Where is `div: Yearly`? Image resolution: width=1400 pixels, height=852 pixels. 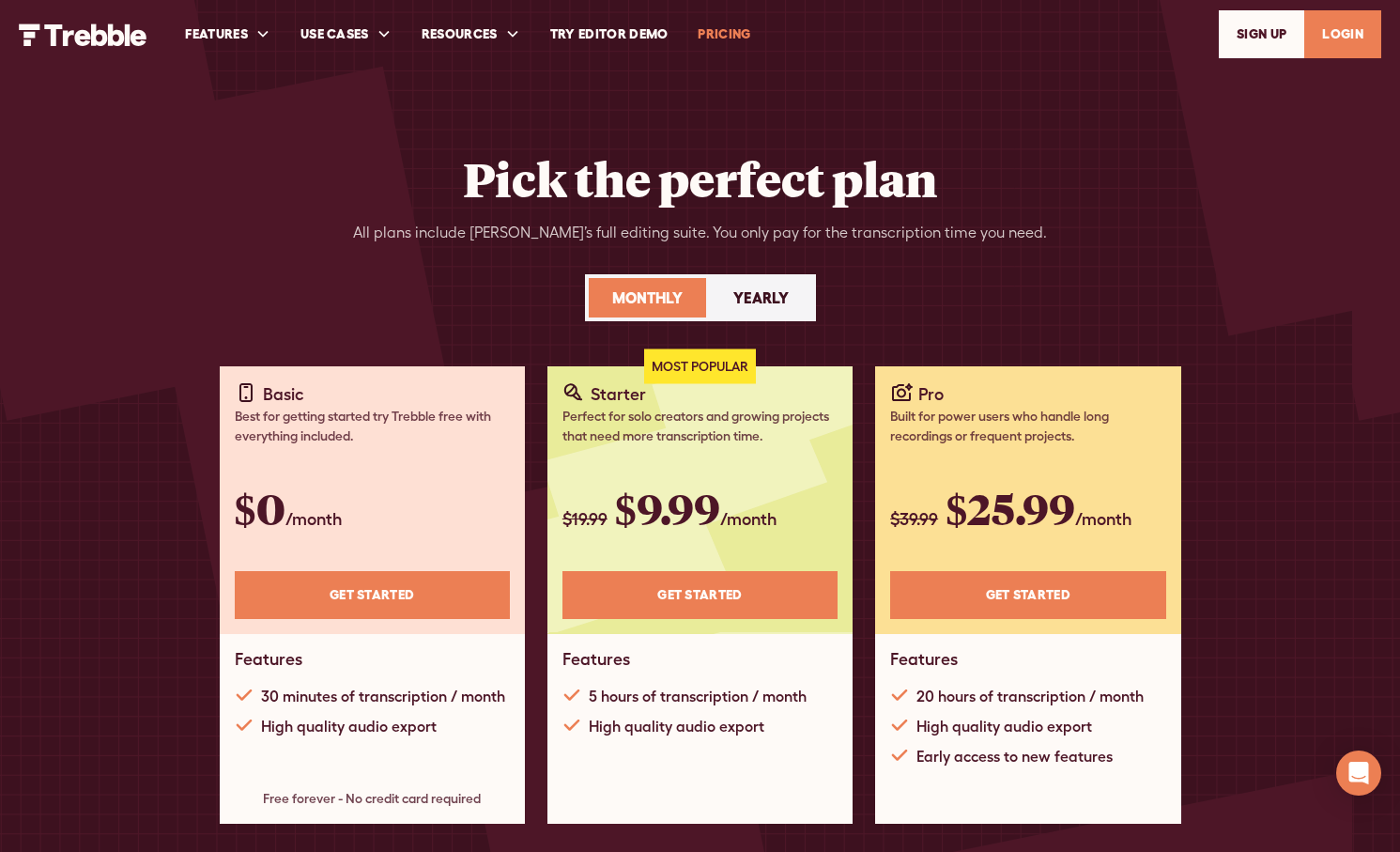 div: Yearly is located at coordinates (761, 298).